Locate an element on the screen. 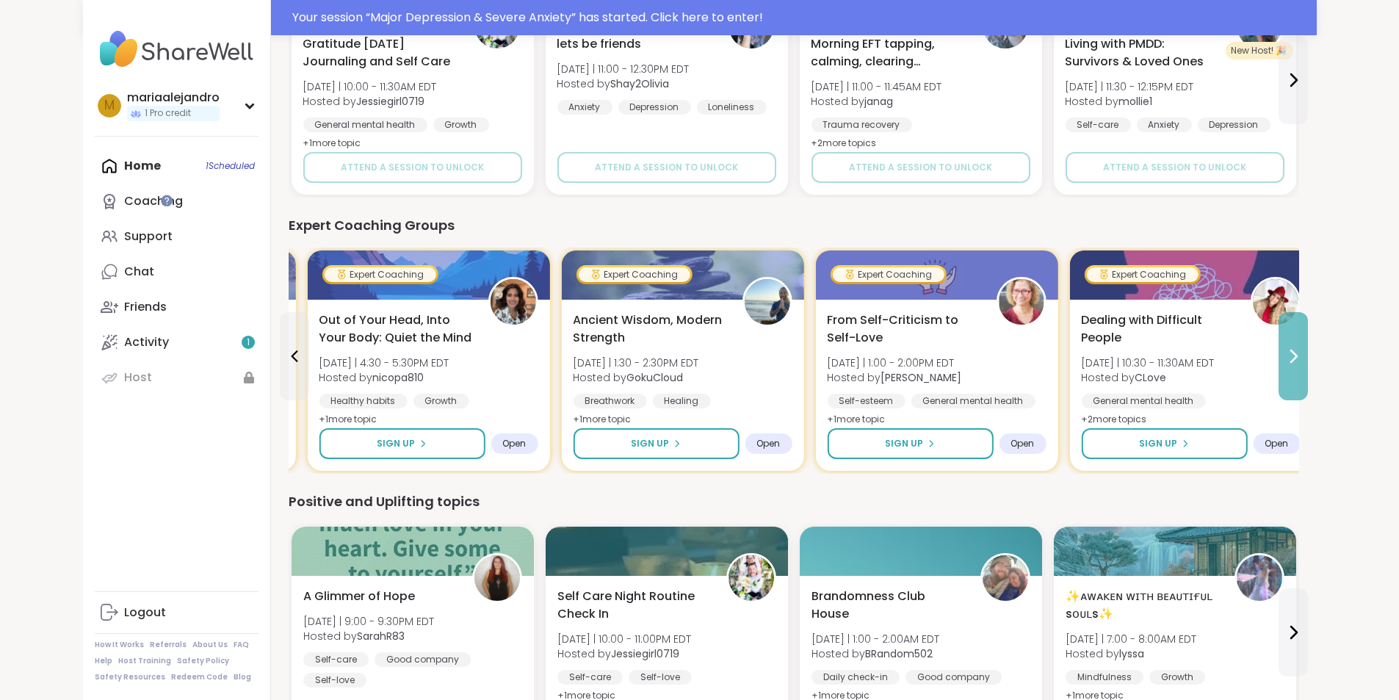 The image size is (1399, 700). img: BRandom502 is located at coordinates (1005, 578).